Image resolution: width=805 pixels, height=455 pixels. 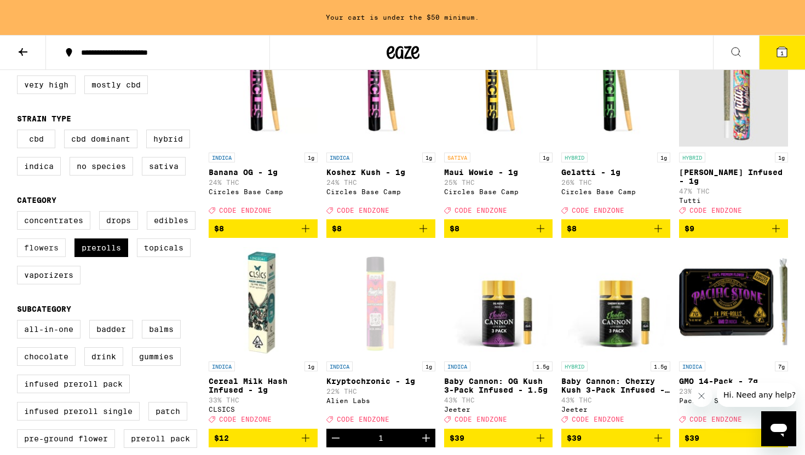 What do you see at coordinates (73, 384) in the screenshot?
I see `label: Infused Preroll Pack` at bounding box center [73, 384].